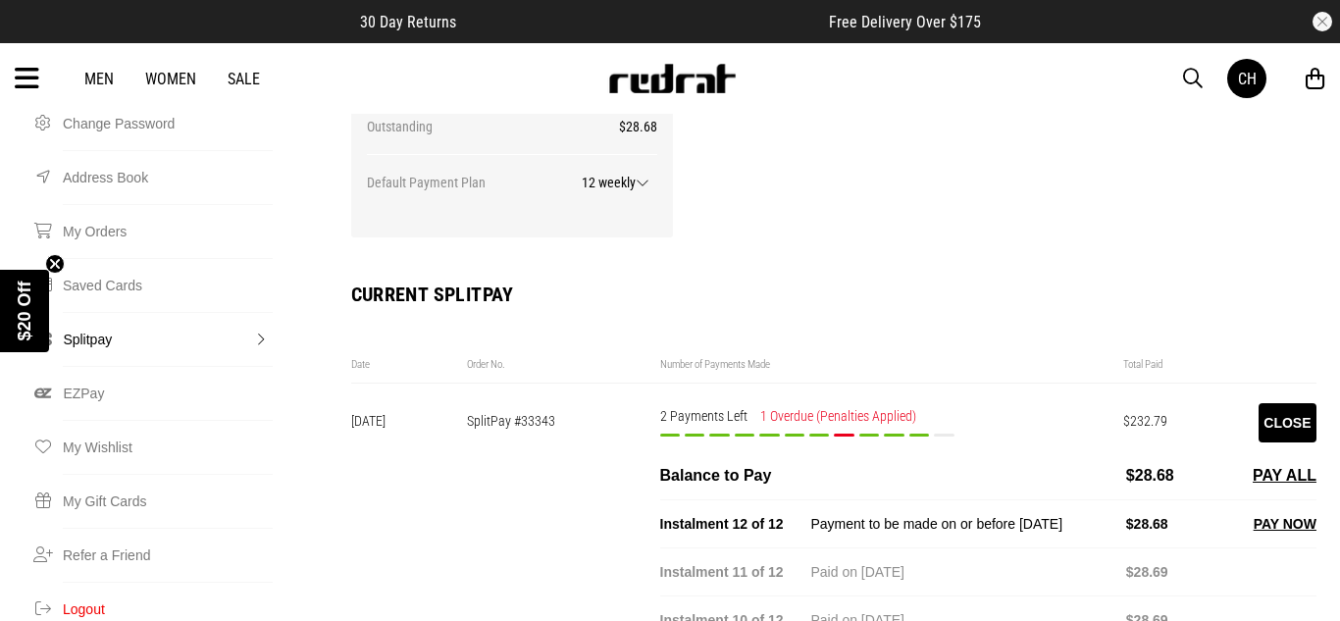 The width and height of the screenshot is (1340, 621). What do you see at coordinates (171, 78) in the screenshot?
I see `a: Women` at bounding box center [171, 78].